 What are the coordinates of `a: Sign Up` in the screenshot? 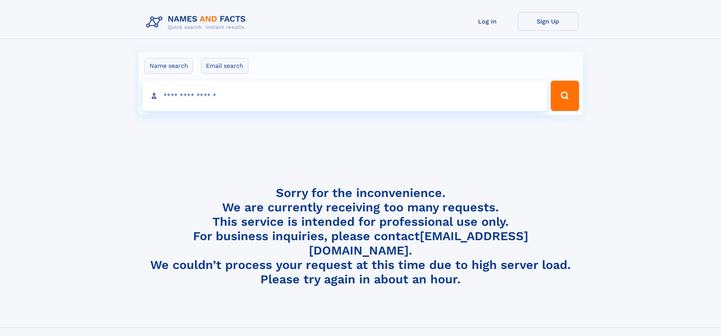 It's located at (548, 21).